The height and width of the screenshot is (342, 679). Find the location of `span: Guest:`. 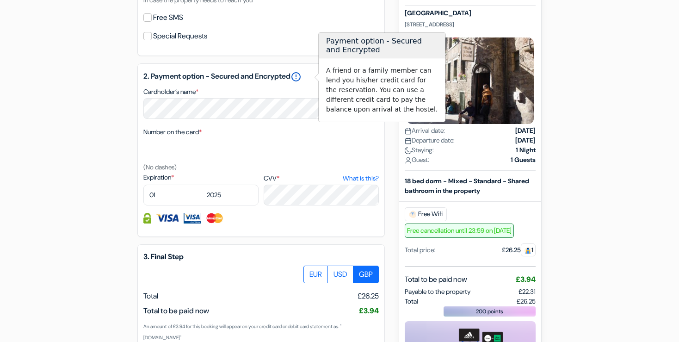

span: Guest: is located at coordinates (417, 160).